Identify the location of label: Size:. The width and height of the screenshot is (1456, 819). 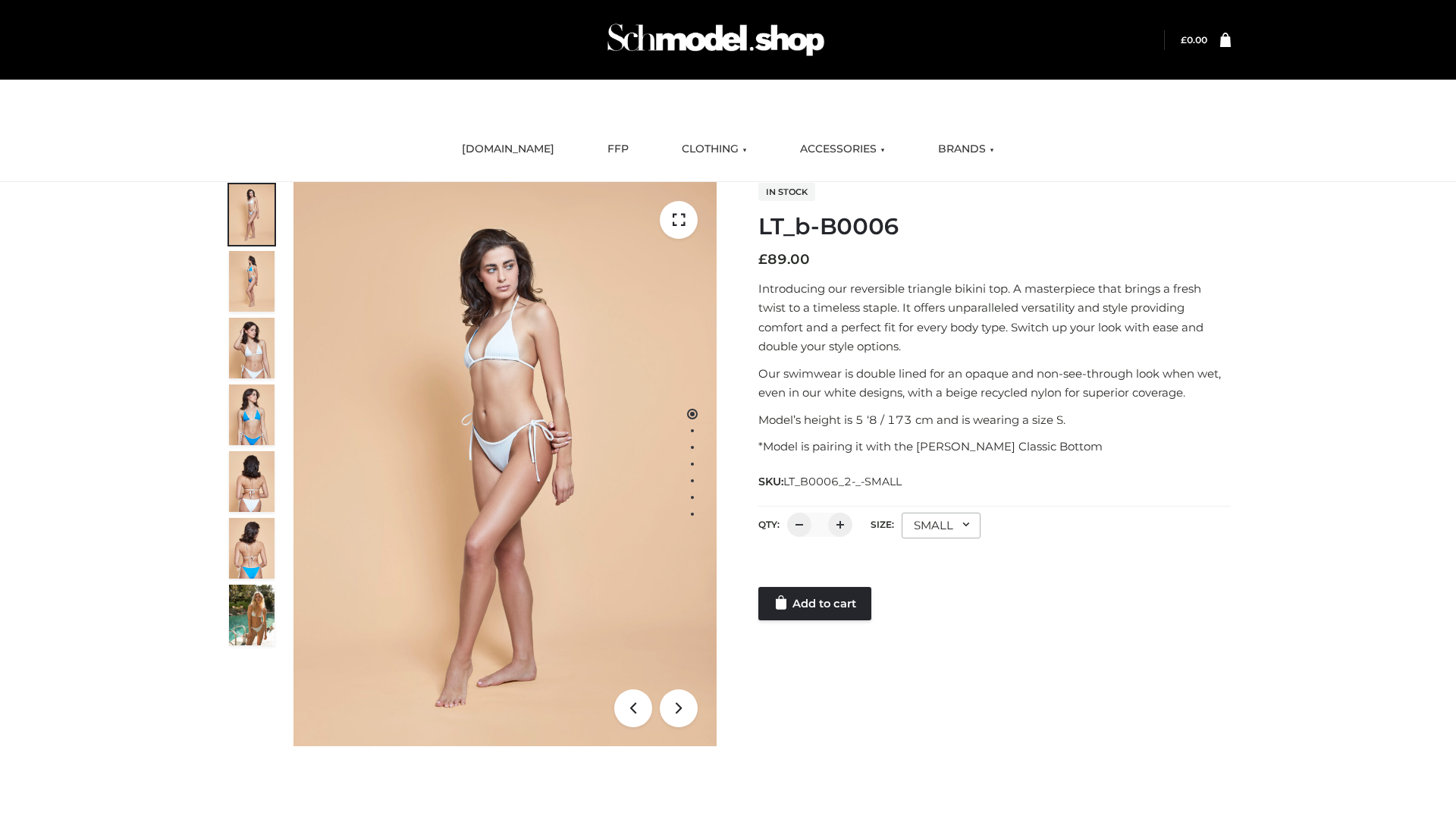
(882, 524).